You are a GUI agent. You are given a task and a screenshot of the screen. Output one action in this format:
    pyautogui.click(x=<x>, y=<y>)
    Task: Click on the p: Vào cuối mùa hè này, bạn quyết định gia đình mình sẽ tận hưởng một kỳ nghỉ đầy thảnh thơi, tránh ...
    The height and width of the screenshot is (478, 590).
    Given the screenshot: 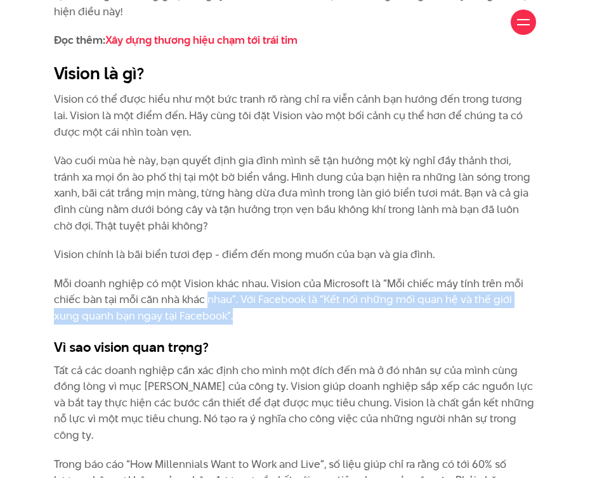 What is the action you would take?
    pyautogui.click(x=295, y=193)
    